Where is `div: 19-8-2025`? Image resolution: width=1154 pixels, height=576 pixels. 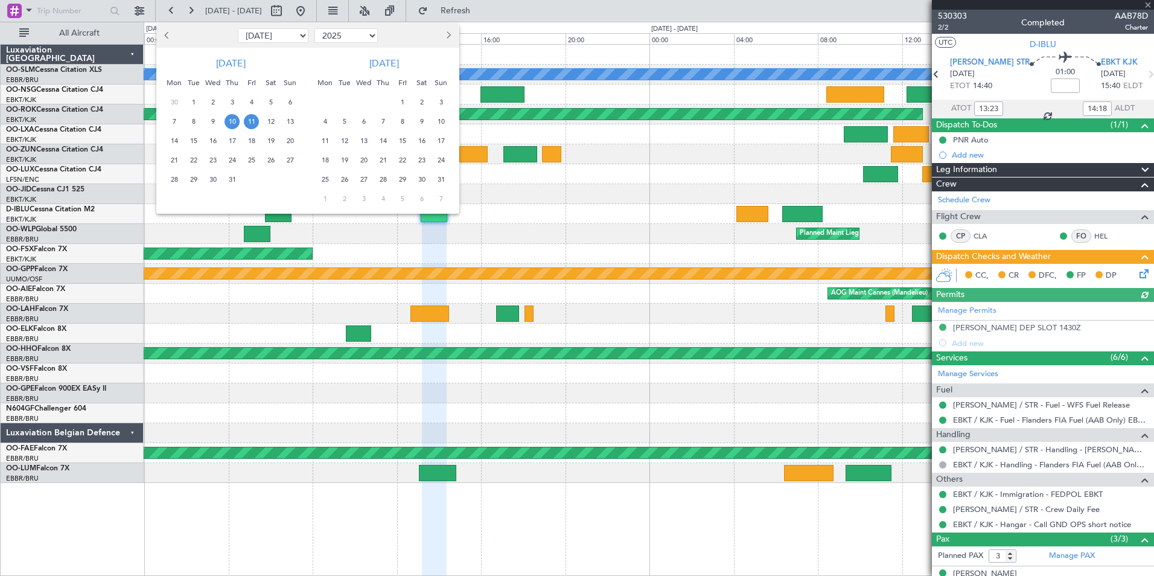 div: 19-8-2025 is located at coordinates (345, 160).